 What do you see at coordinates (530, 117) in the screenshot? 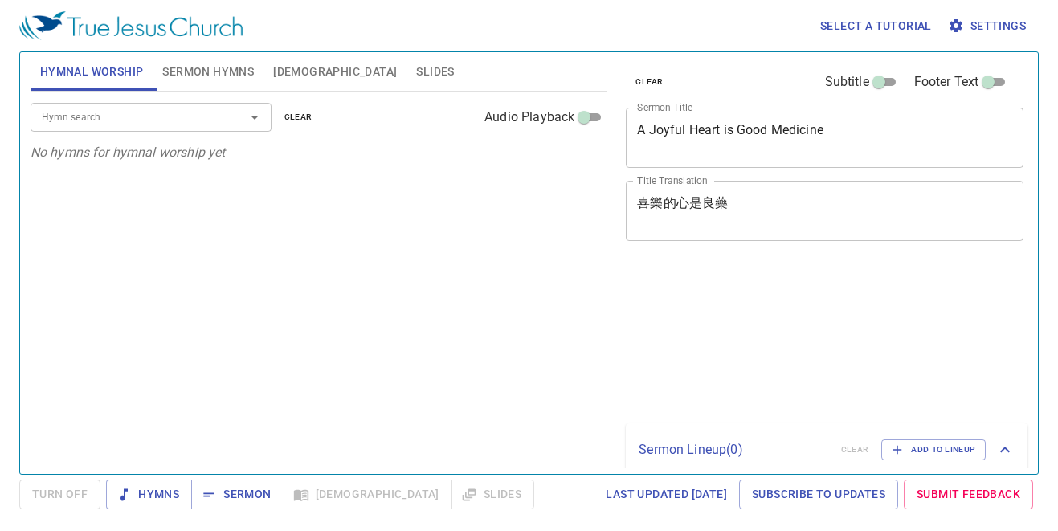
I see `span: Audio Playback` at bounding box center [530, 117].